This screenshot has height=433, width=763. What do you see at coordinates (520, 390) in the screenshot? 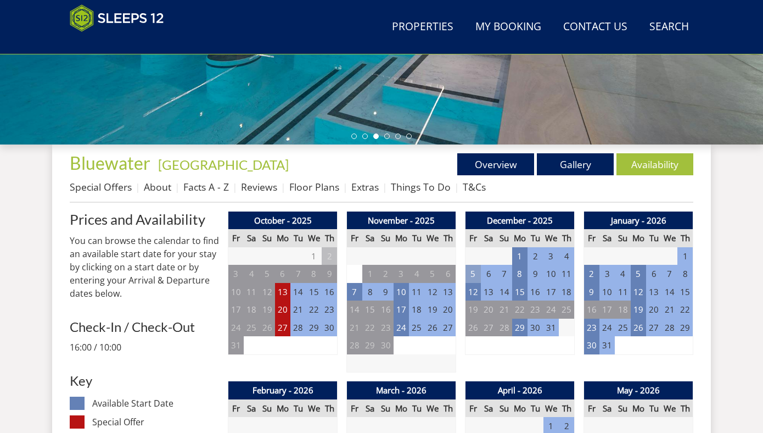
I see `th: April - 2026` at bounding box center [520, 390].